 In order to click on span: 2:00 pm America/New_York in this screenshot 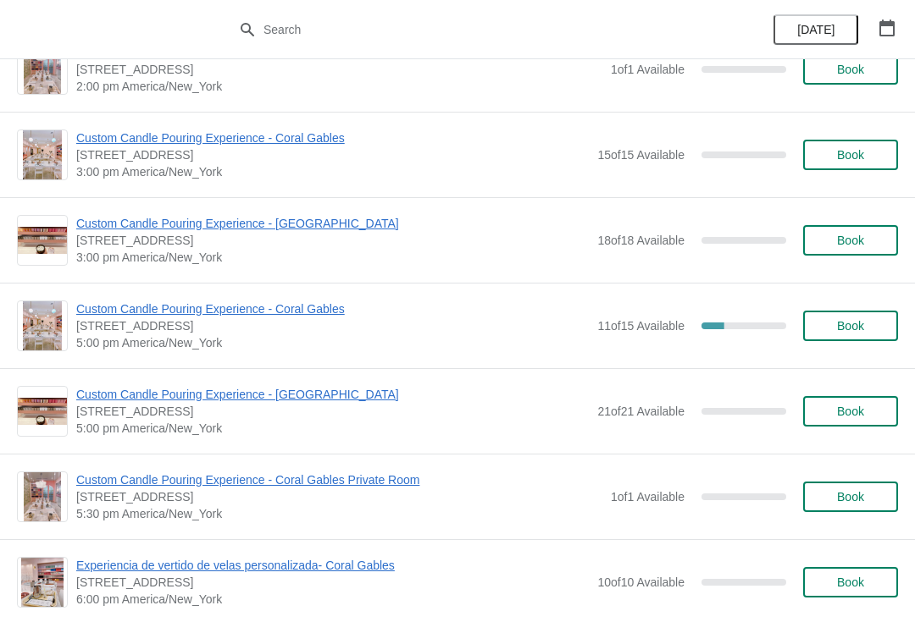, I will do `click(339, 86)`.